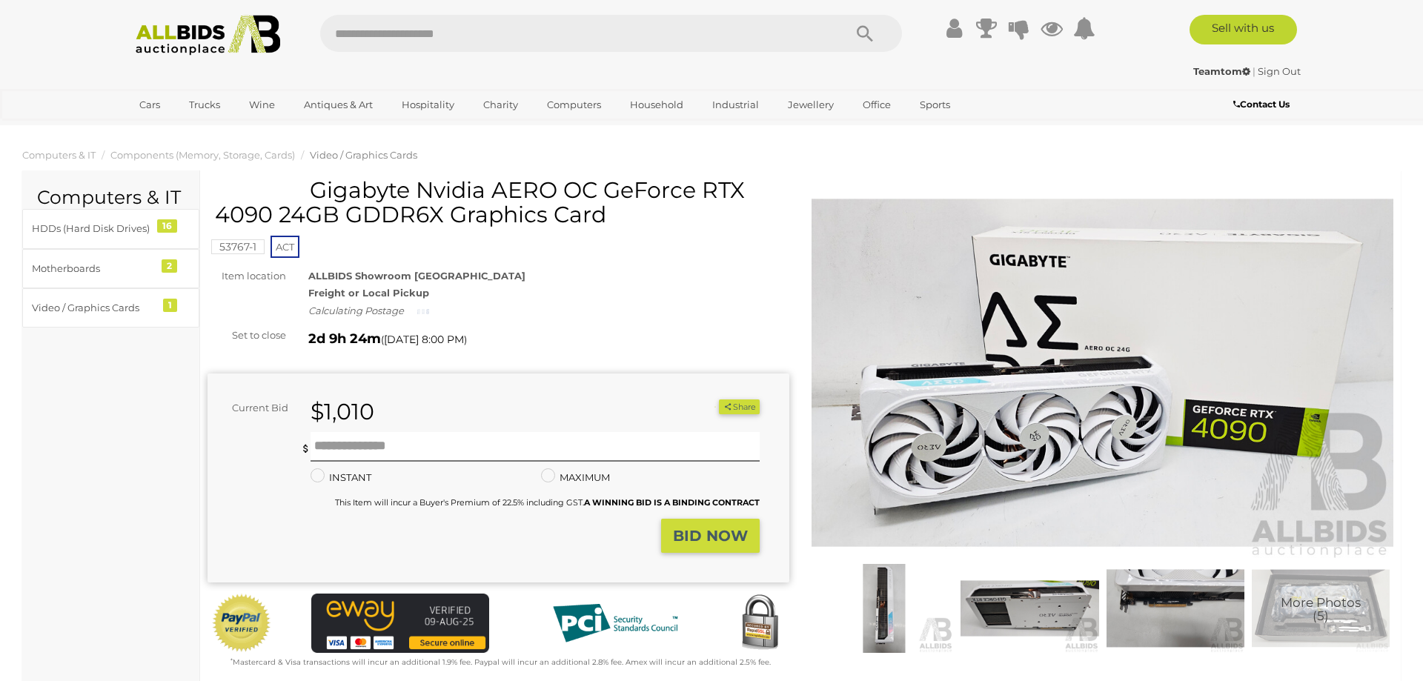  I want to click on h2: Computers & IT, so click(110, 198).